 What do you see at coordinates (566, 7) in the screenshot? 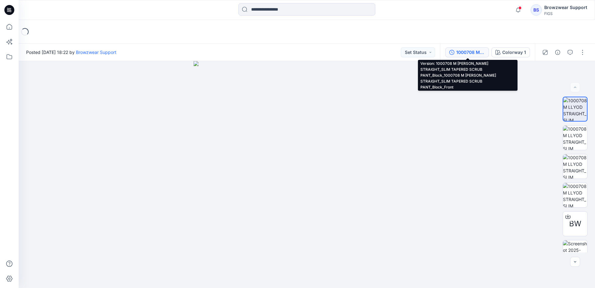
I see `div: Browzwear Support` at bounding box center [566, 7].